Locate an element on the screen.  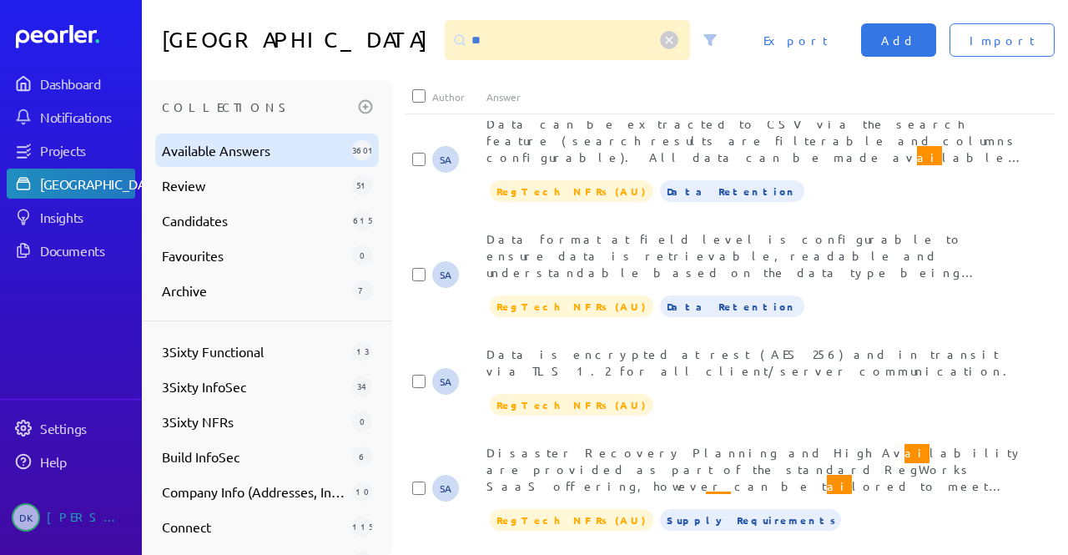
span: Candidates is located at coordinates (254, 220).